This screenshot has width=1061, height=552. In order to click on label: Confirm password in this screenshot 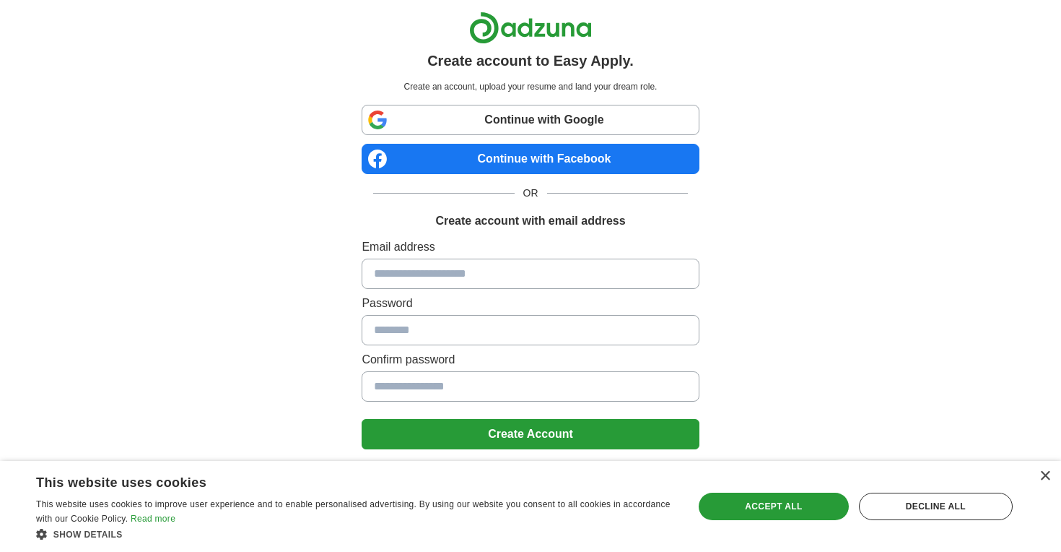, I will do `click(530, 360)`.